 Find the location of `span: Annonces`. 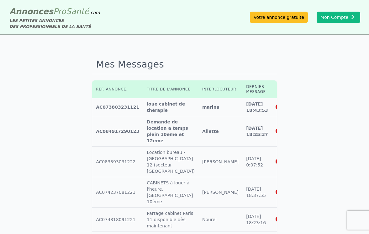

span: Annonces is located at coordinates (31, 11).